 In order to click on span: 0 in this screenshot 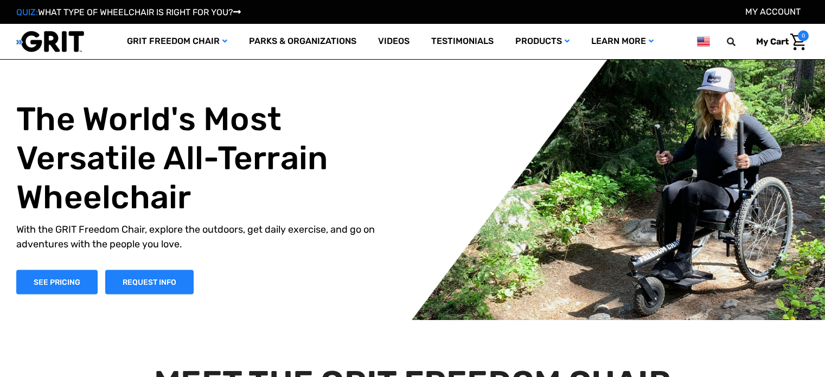, I will do `click(803, 36)`.